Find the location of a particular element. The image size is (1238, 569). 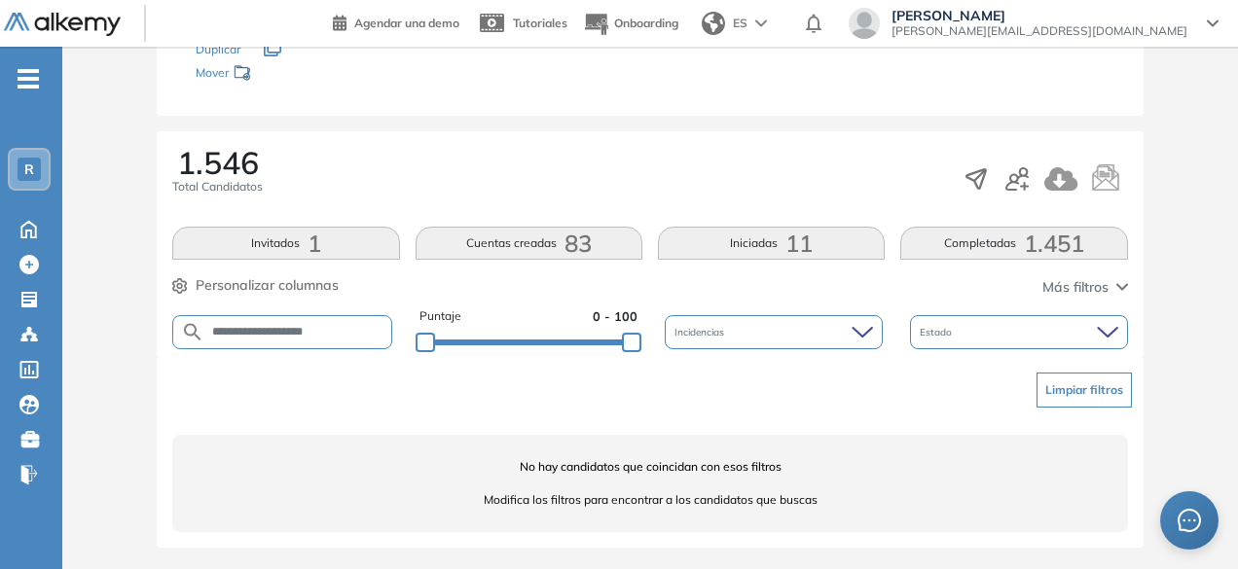

span: Personalizar columnas is located at coordinates (267, 285).